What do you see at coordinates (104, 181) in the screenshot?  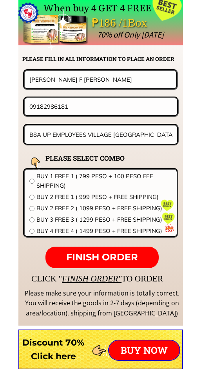 I see `span: BUY 1 FREE 1 ( 799 PESO + 100 PESO FEE SHIPPING)` at bounding box center [104, 181].